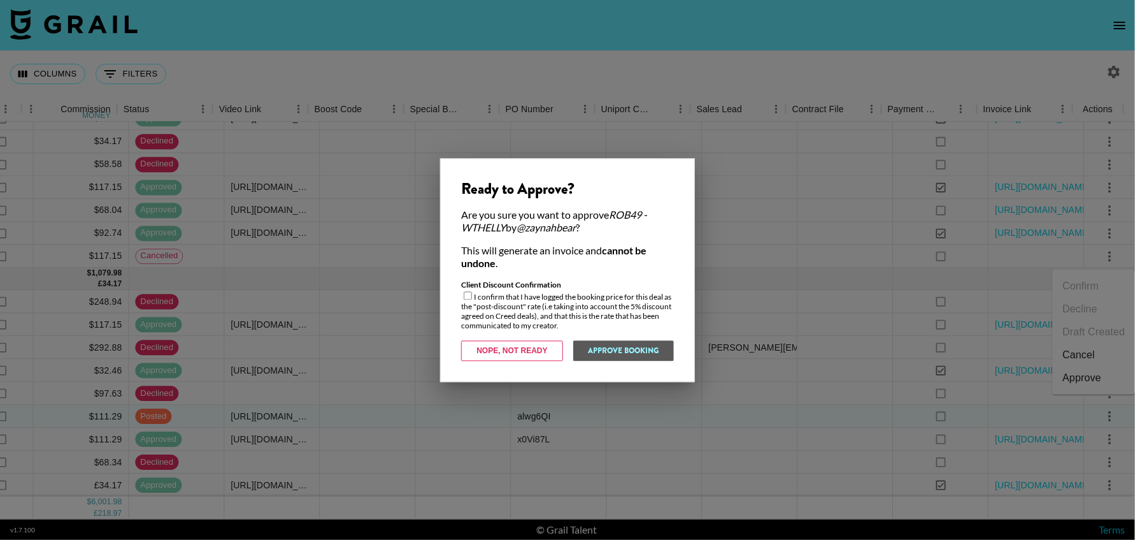 The image size is (1135, 540). I want to click on em: @ zaynahbear, so click(546, 227).